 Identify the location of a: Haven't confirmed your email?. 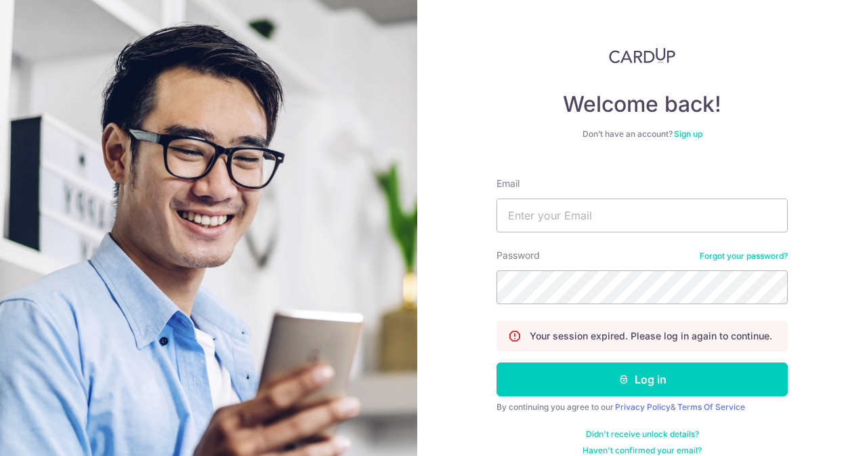
(642, 450).